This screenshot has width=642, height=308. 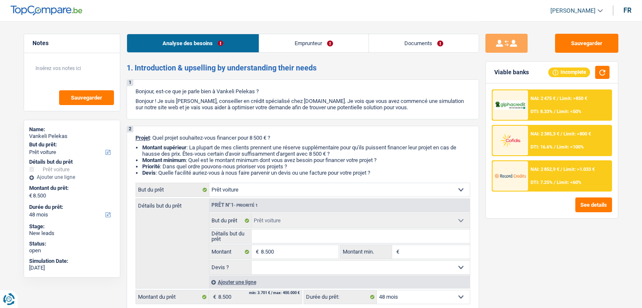 What do you see at coordinates (151, 166) in the screenshot?
I see `strong: Priorité` at bounding box center [151, 166].